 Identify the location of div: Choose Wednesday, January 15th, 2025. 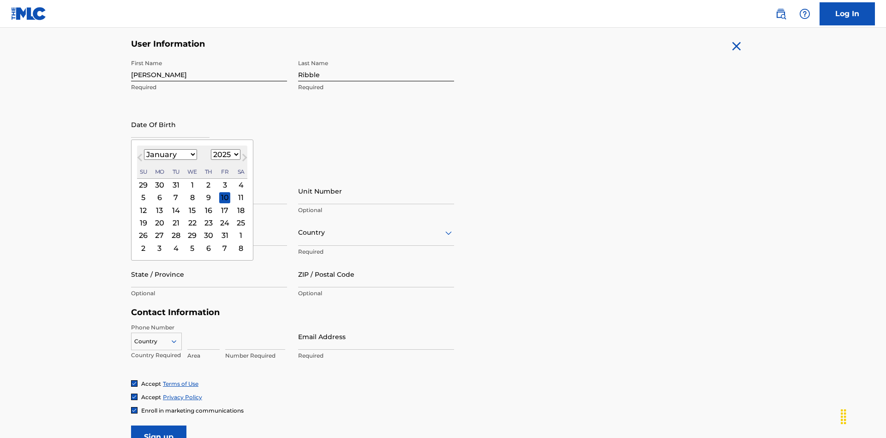
(192, 210).